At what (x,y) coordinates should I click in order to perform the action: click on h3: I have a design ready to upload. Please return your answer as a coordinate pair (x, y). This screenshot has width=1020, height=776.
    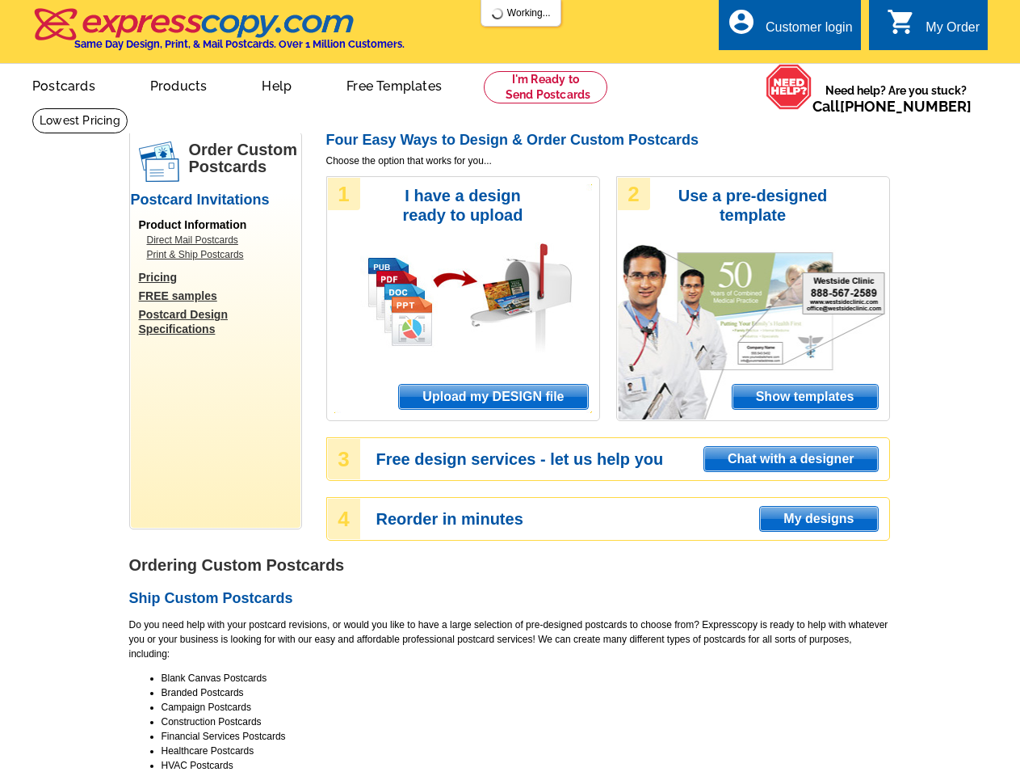
    Looking at the image, I should click on (463, 205).